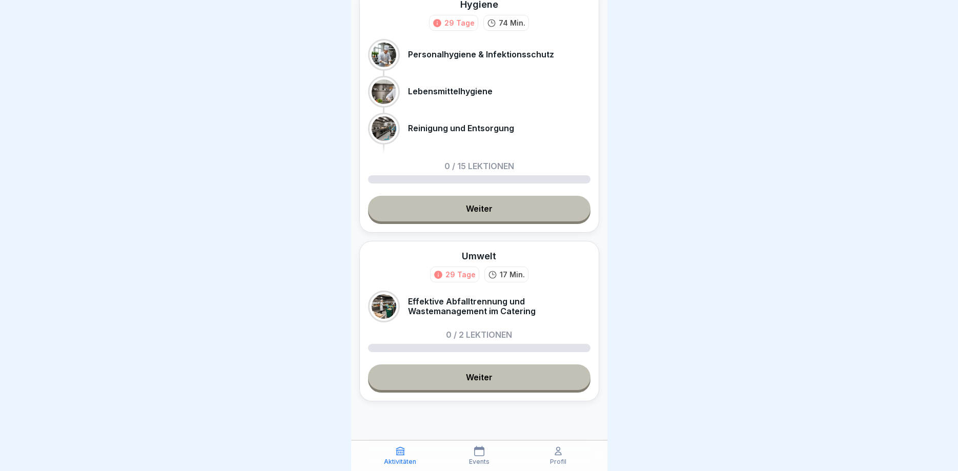 This screenshot has height=471, width=958. What do you see at coordinates (512, 274) in the screenshot?
I see `p: 17 Min.` at bounding box center [512, 274].